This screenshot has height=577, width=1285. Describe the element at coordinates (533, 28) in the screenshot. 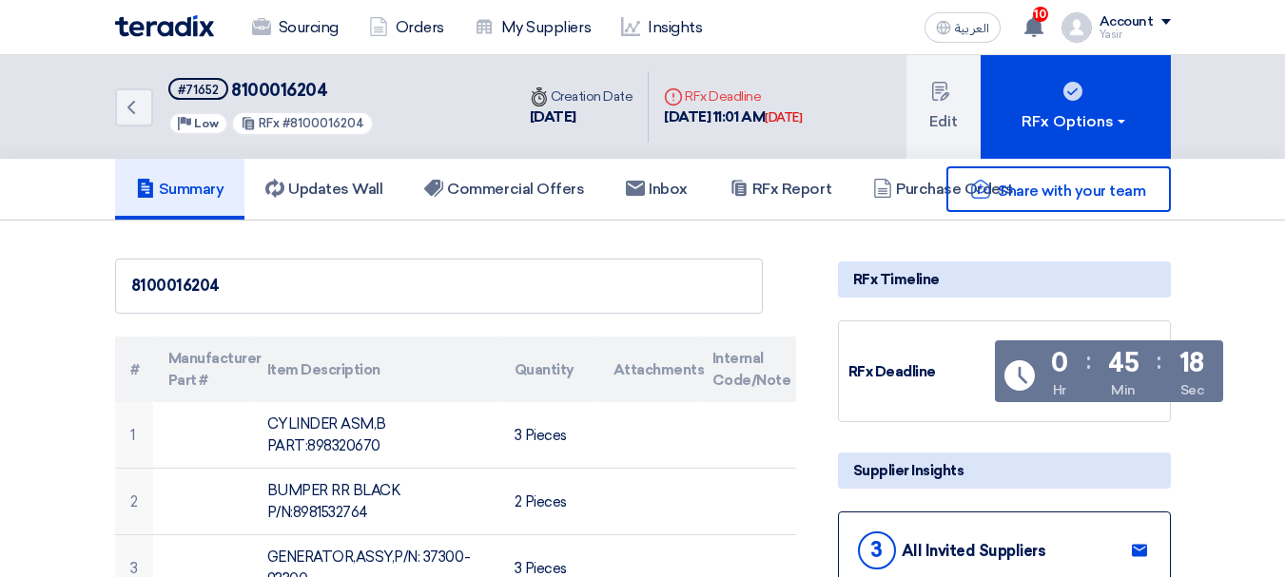

I see `a: My Suppliers` at that location.